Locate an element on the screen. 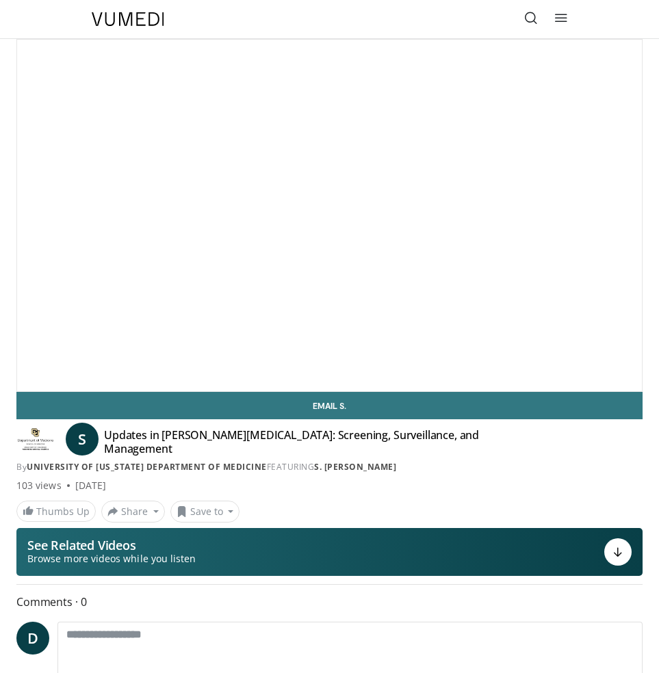 This screenshot has width=659, height=673. img: VuMedi Logo is located at coordinates (128, 19).